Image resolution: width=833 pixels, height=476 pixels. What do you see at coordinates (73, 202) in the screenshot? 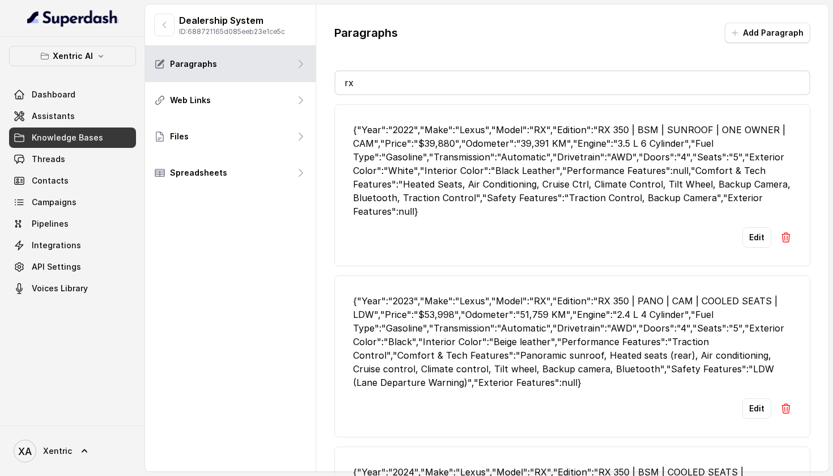
I see `a: Campaigns` at bounding box center [73, 202].